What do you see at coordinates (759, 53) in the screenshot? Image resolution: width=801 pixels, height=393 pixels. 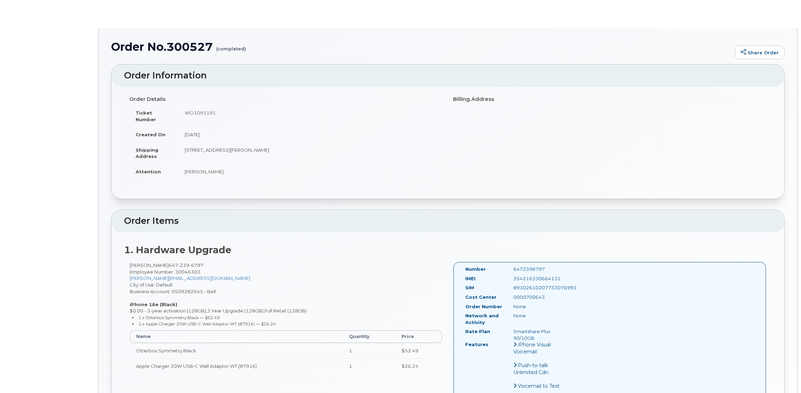 I see `a: Share Order` at bounding box center [759, 53].